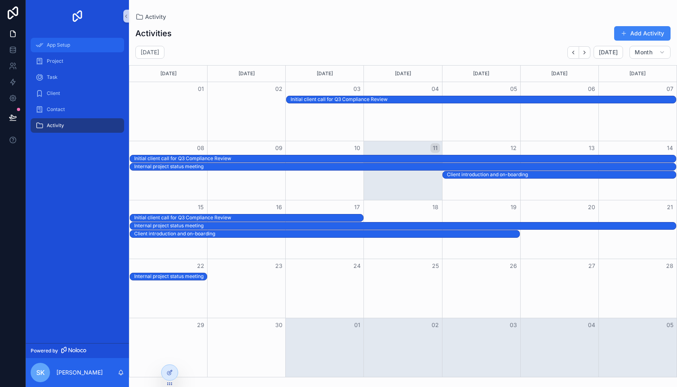 The height and width of the screenshot is (387, 677). Describe the element at coordinates (584, 52) in the screenshot. I see `button: Next` at that location.